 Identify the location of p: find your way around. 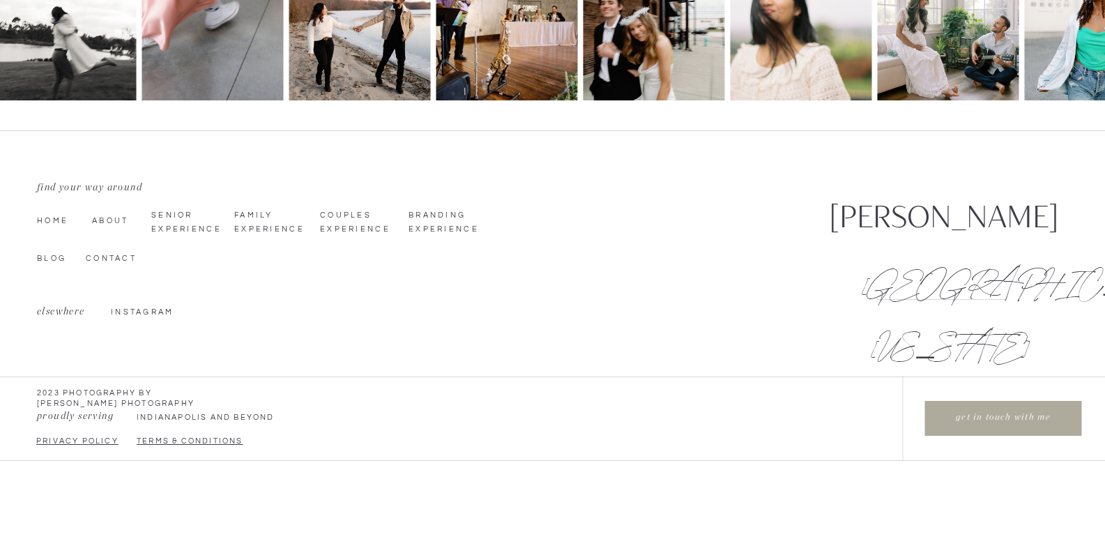
(108, 185).